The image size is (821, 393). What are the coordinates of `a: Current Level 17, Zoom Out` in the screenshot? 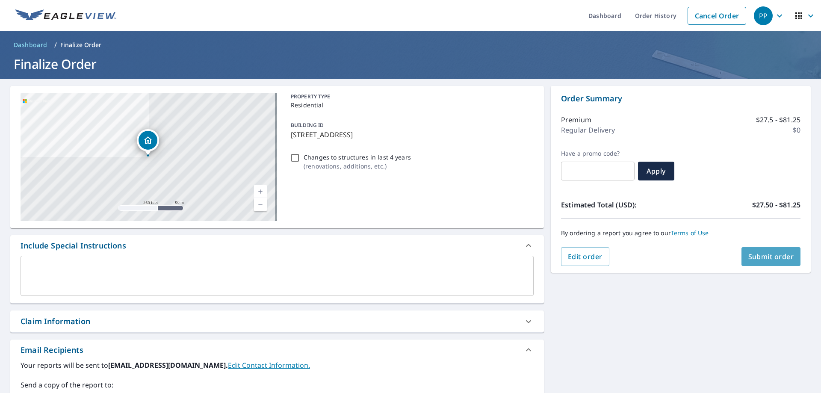 It's located at (260, 204).